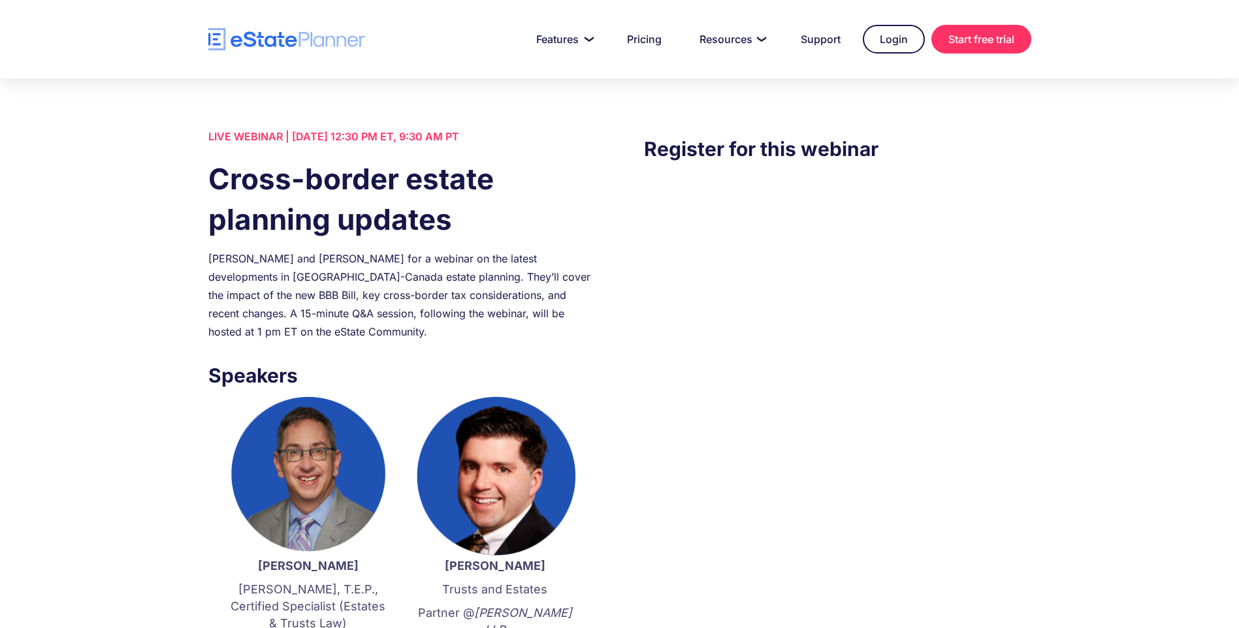  Describe the element at coordinates (838, 149) in the screenshot. I see `h3: Register for this webinar` at that location.